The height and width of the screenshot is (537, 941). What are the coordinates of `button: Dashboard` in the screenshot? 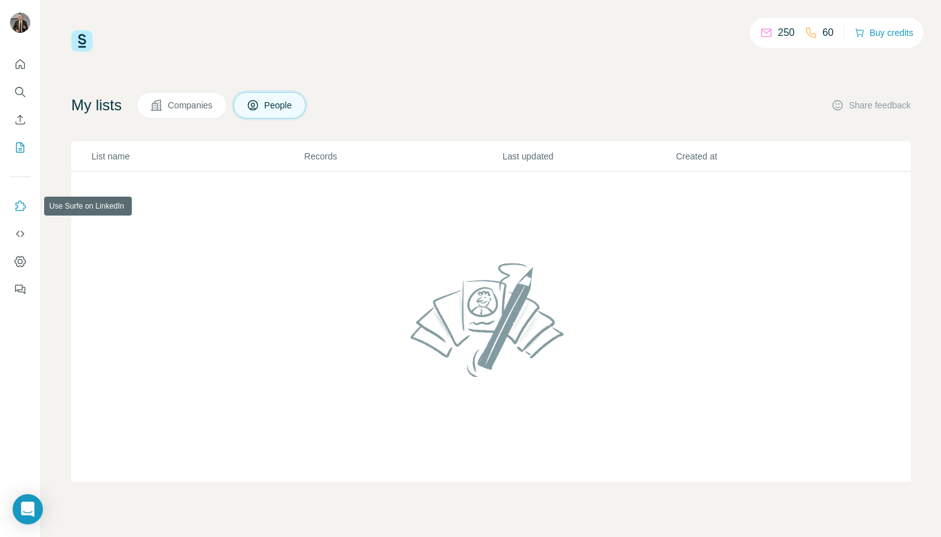 It's located at (20, 262).